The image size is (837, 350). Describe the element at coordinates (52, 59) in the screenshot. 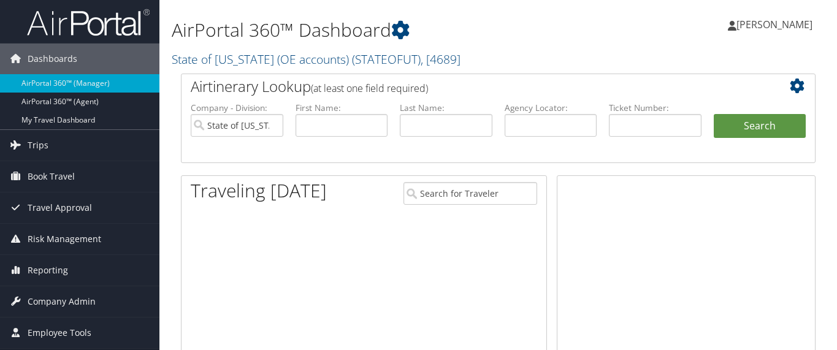

I see `span: Dashboards` at that location.